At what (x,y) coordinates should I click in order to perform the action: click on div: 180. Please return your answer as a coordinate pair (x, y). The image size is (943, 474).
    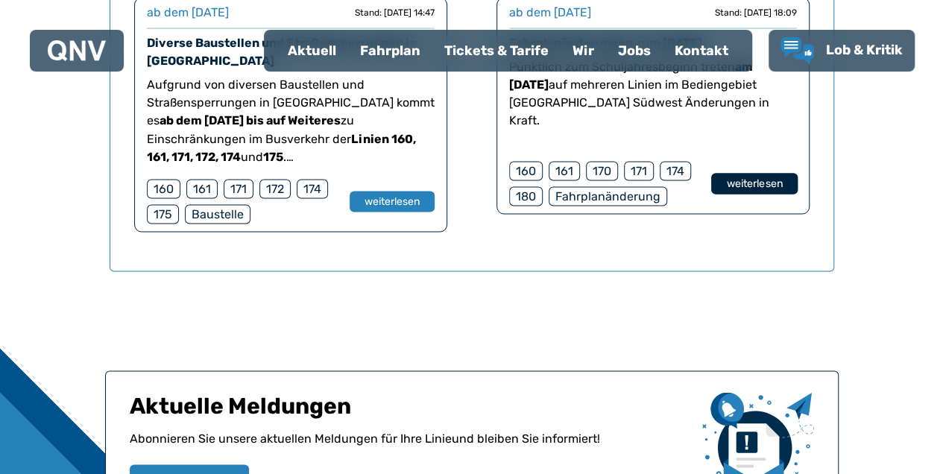
    Looking at the image, I should click on (525, 196).